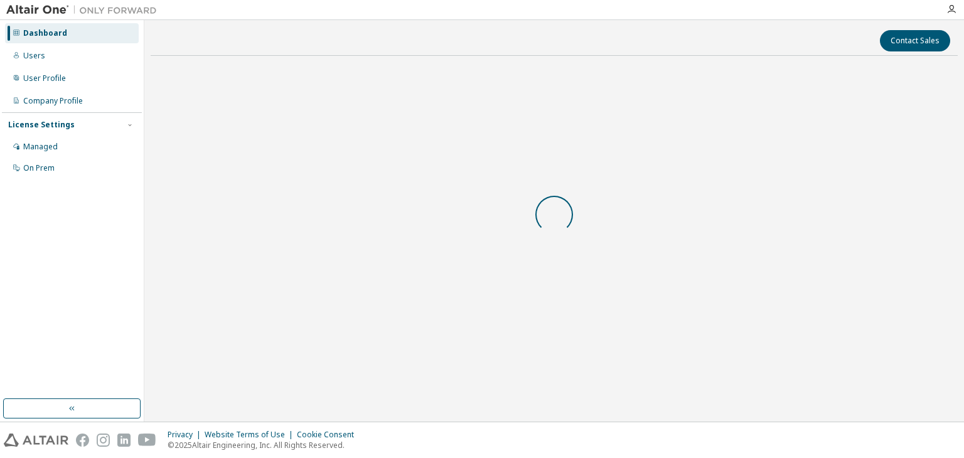  I want to click on div: Dashboard, so click(45, 33).